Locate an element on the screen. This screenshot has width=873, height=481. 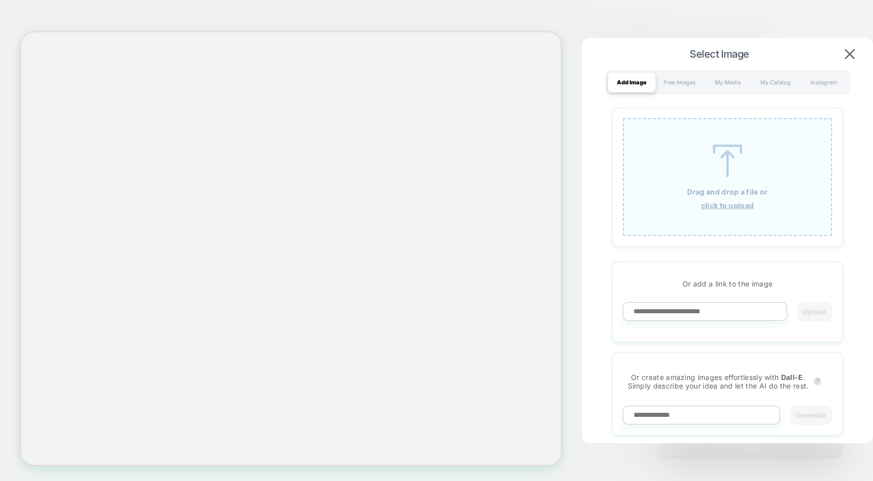
u: click to upload is located at coordinates (728, 205).